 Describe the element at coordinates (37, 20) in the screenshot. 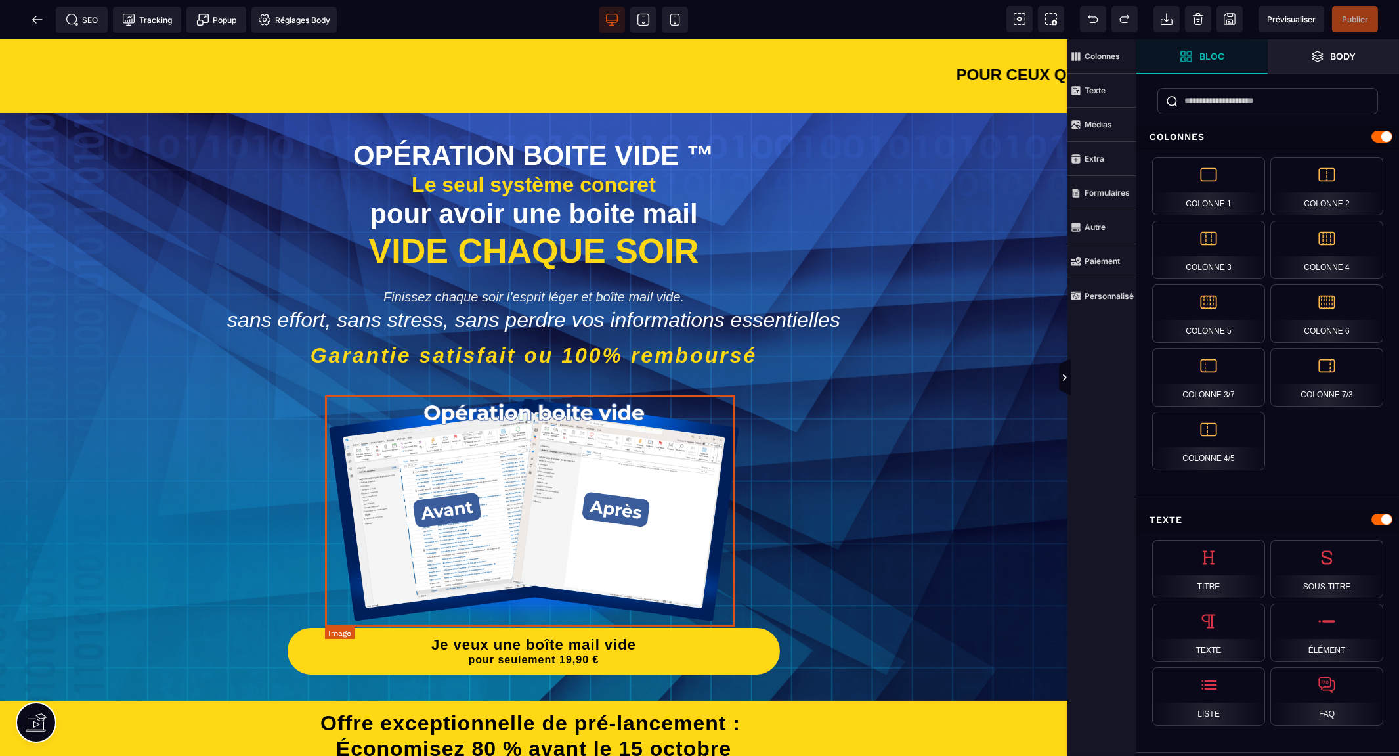

I see `span: Retour` at that location.